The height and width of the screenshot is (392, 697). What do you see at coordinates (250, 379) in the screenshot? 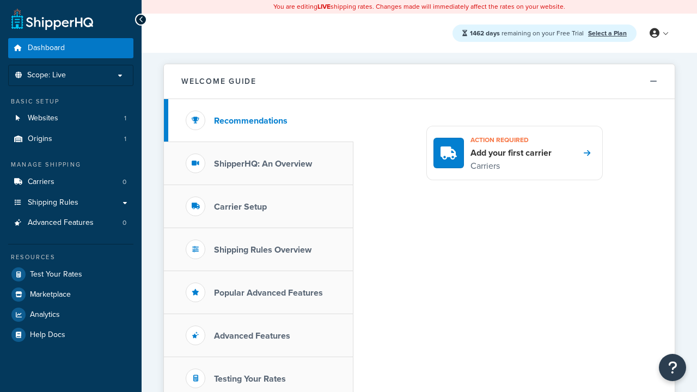
I see `h3: Testing Your Rates` at bounding box center [250, 379].